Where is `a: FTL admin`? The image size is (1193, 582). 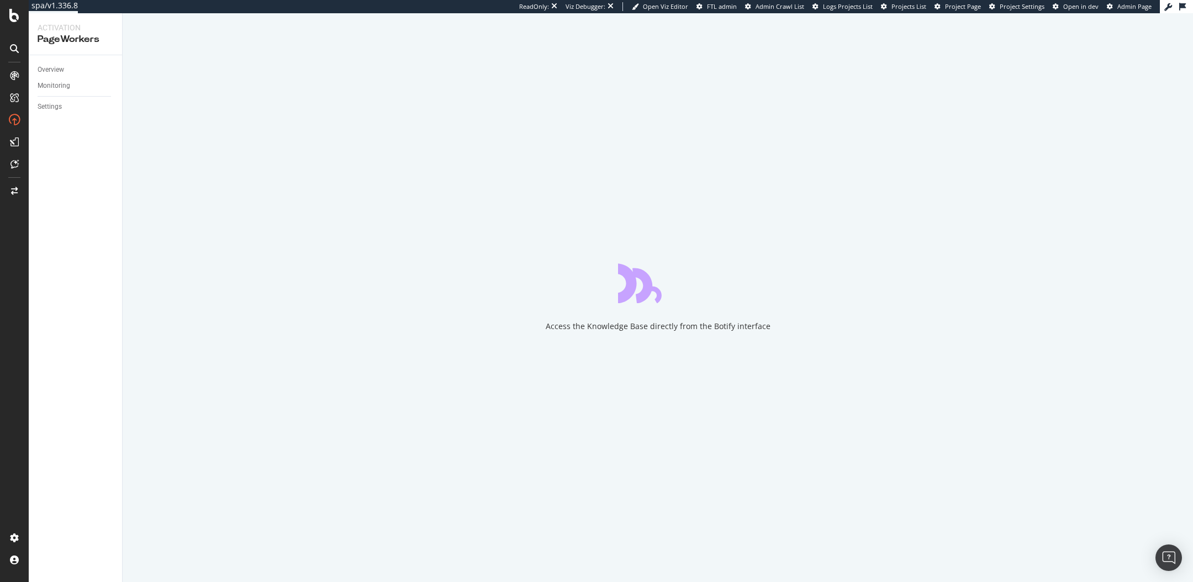 a: FTL admin is located at coordinates (716, 7).